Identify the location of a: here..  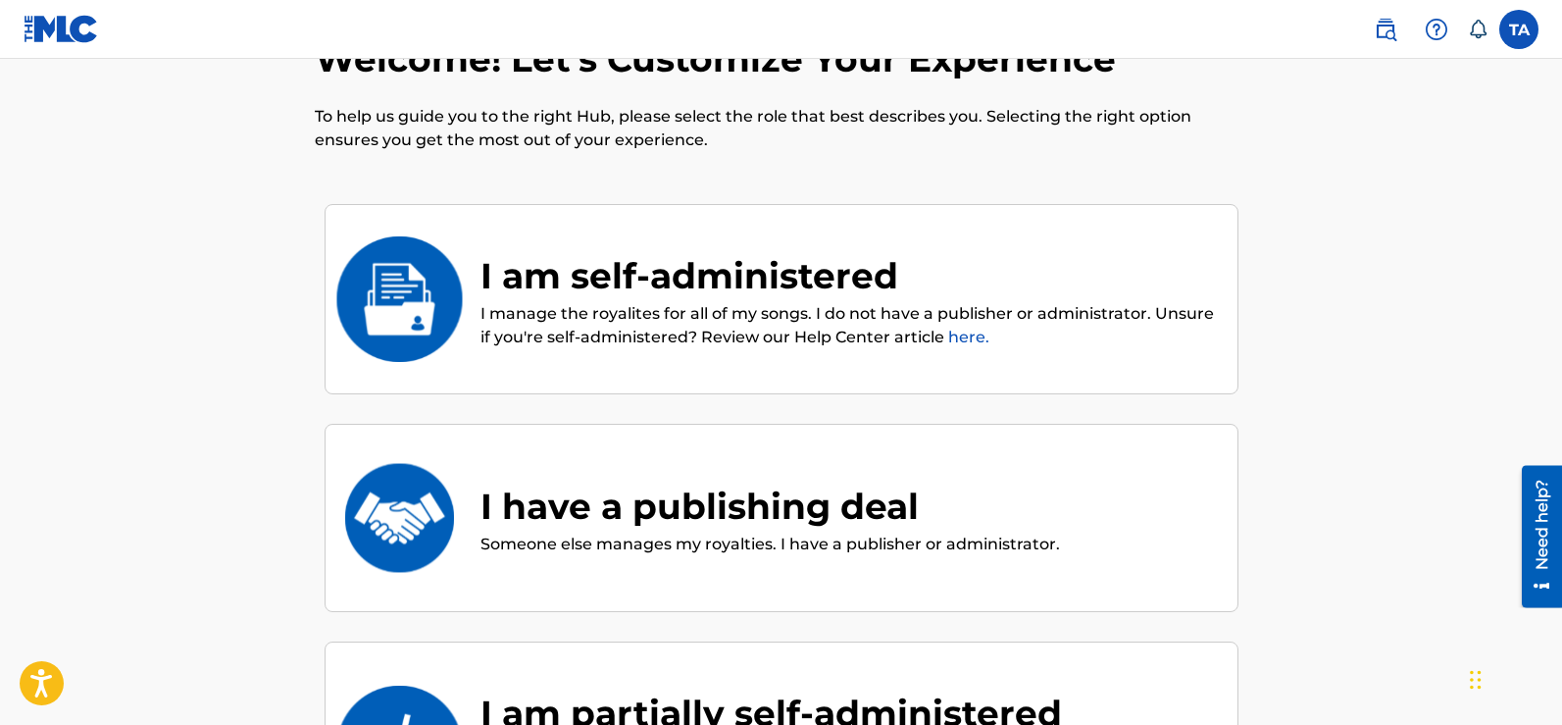
(969, 336).